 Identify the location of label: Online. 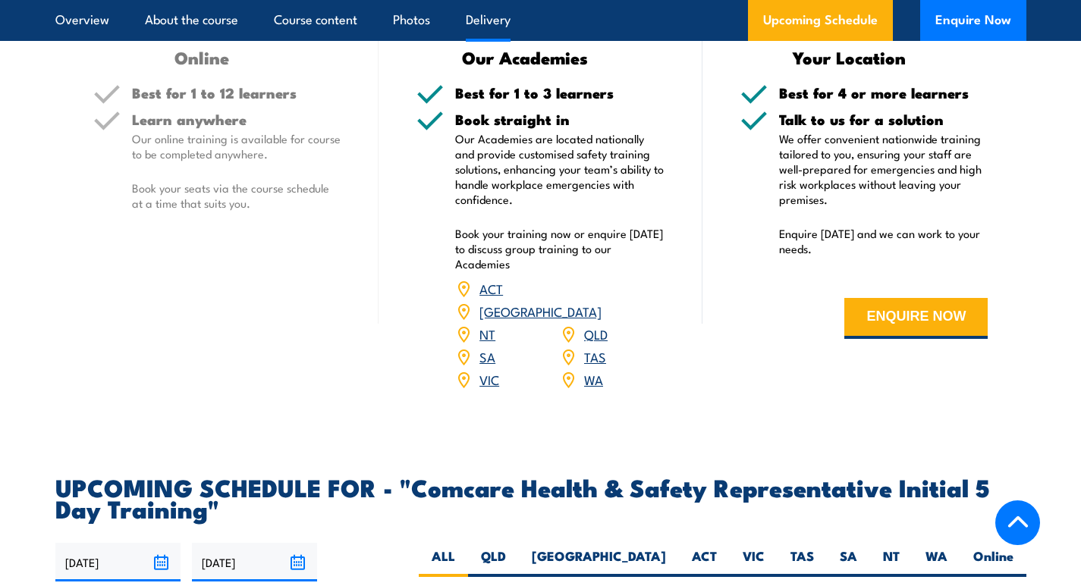
(993, 562).